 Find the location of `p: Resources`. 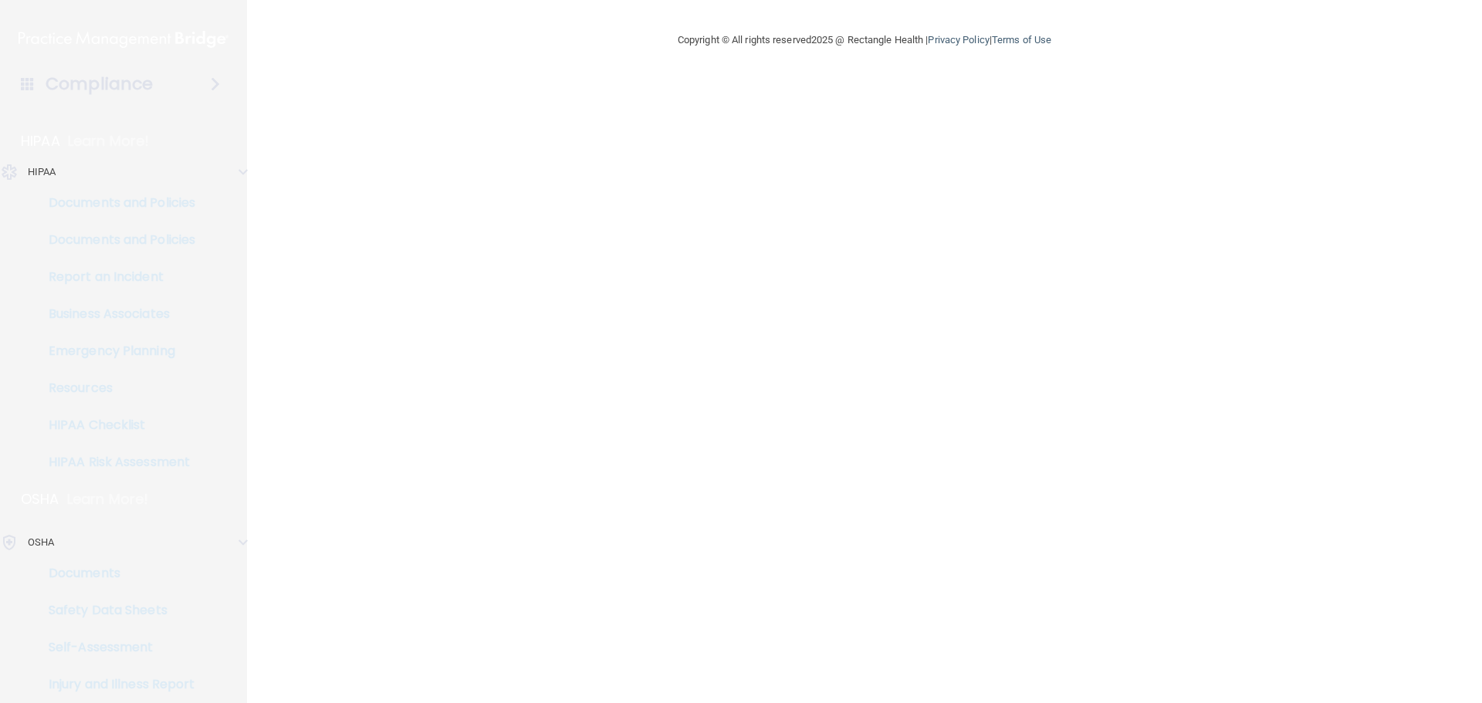

p: Resources is located at coordinates (115, 388).